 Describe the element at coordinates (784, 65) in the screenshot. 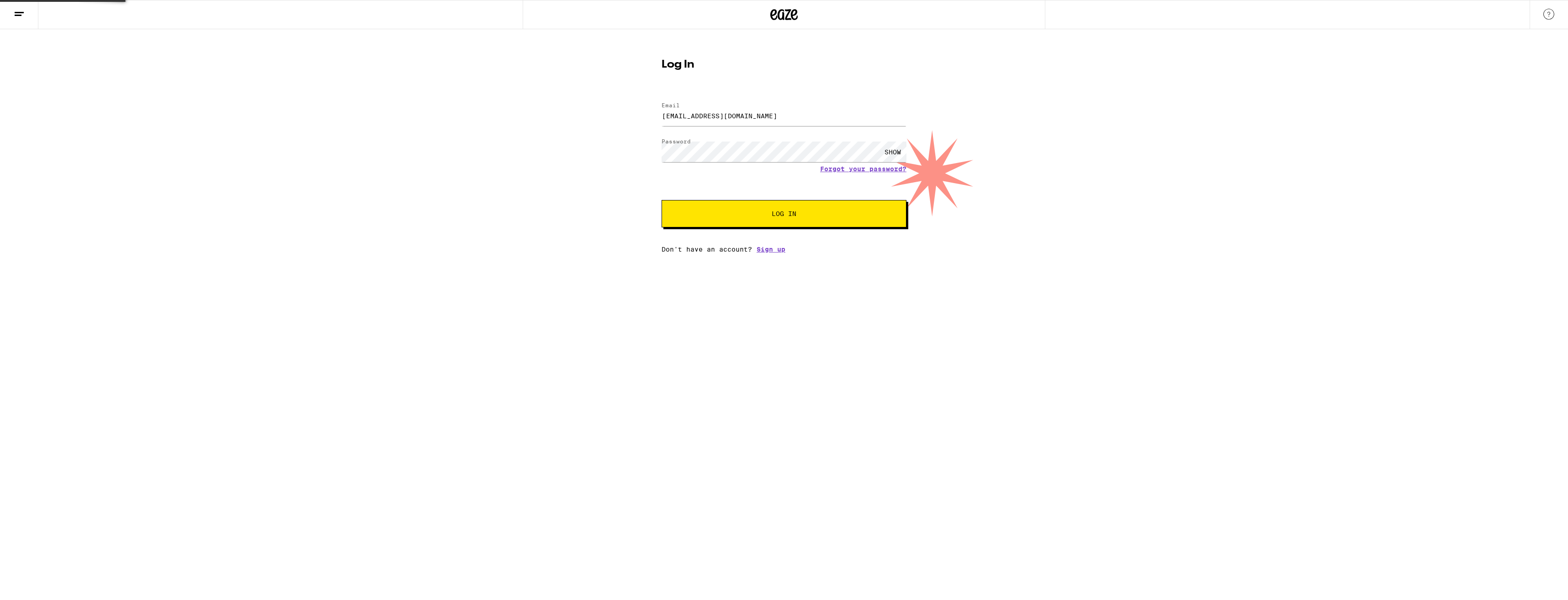

I see `h1: Log In` at that location.